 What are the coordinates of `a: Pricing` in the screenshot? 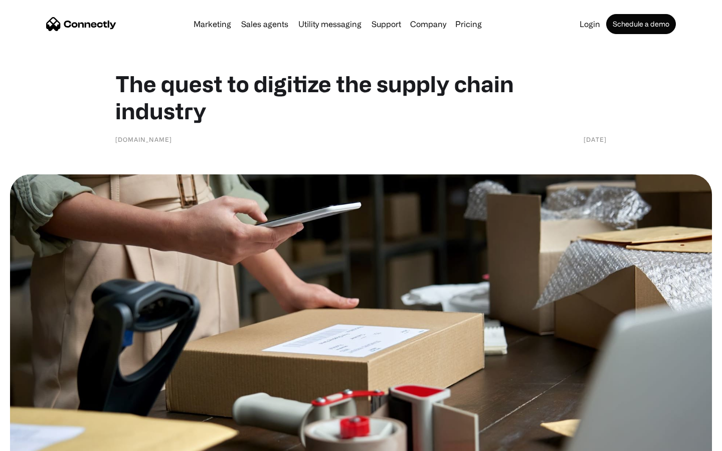 It's located at (468, 24).